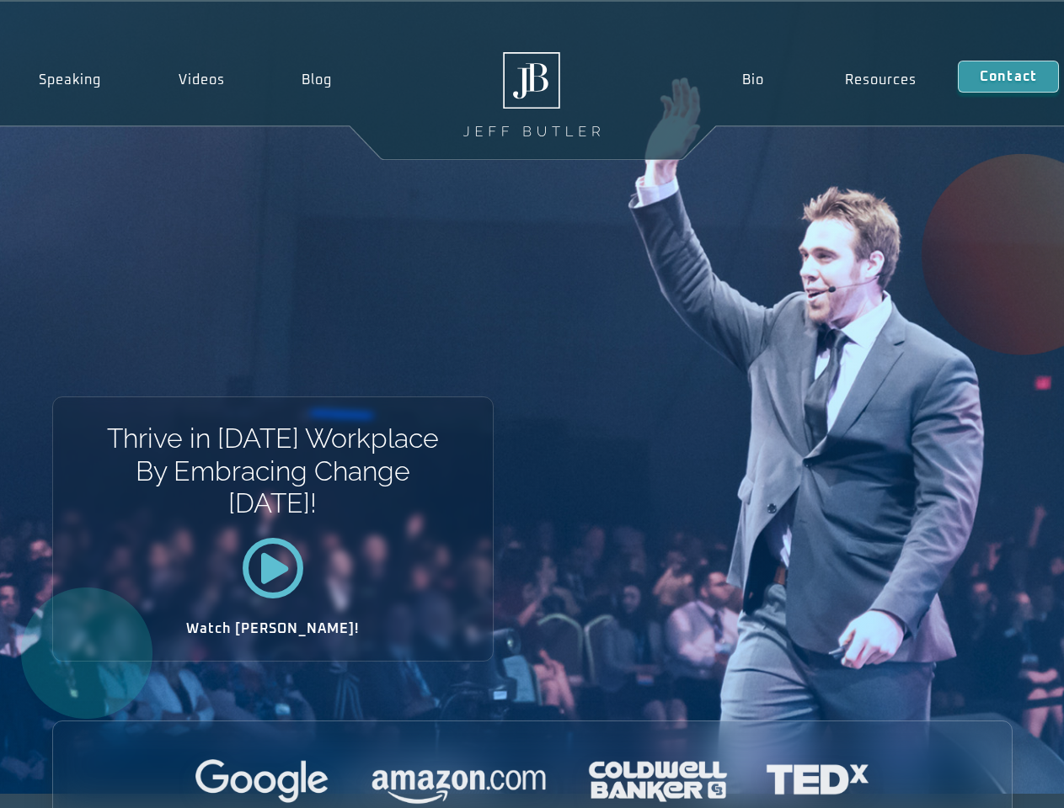 The height and width of the screenshot is (808, 1064). I want to click on span: Contact, so click(1008, 77).